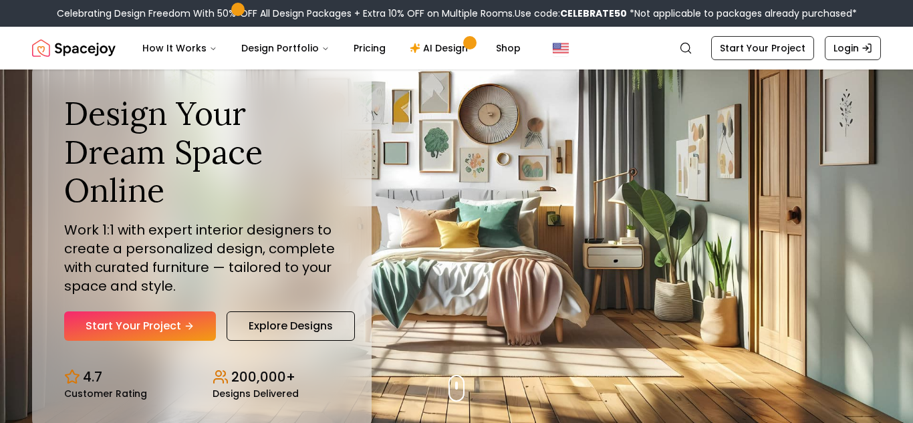 This screenshot has width=913, height=423. Describe the element at coordinates (202, 152) in the screenshot. I see `h1: Design Your Dream Space Online` at that location.